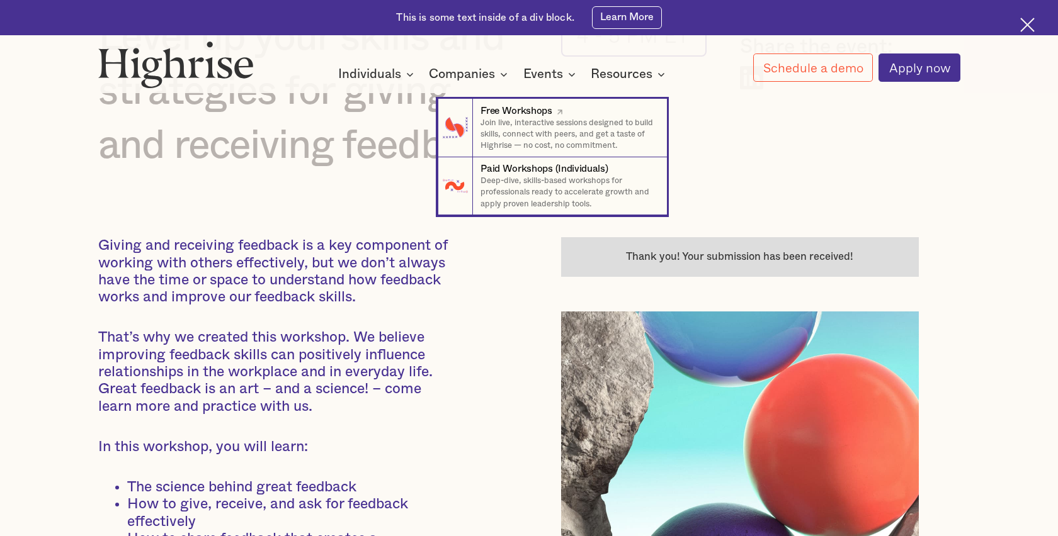  What do you see at coordinates (176, 64) in the screenshot?
I see `img: Highrise logo` at bounding box center [176, 64].